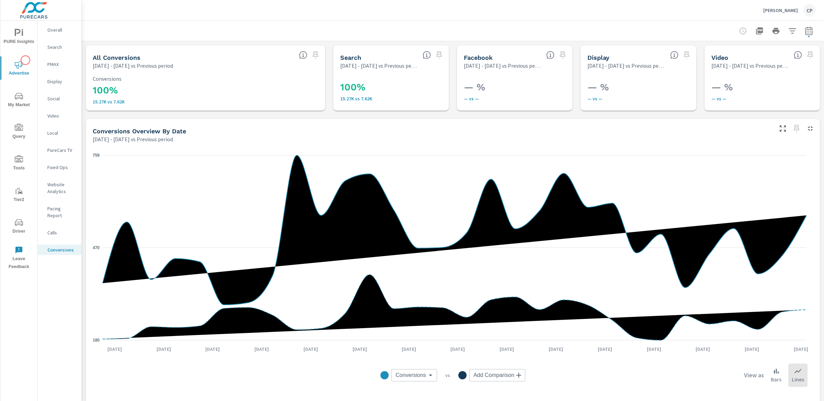 The width and height of the screenshot is (824, 401). I want to click on p: Social, so click(61, 99).